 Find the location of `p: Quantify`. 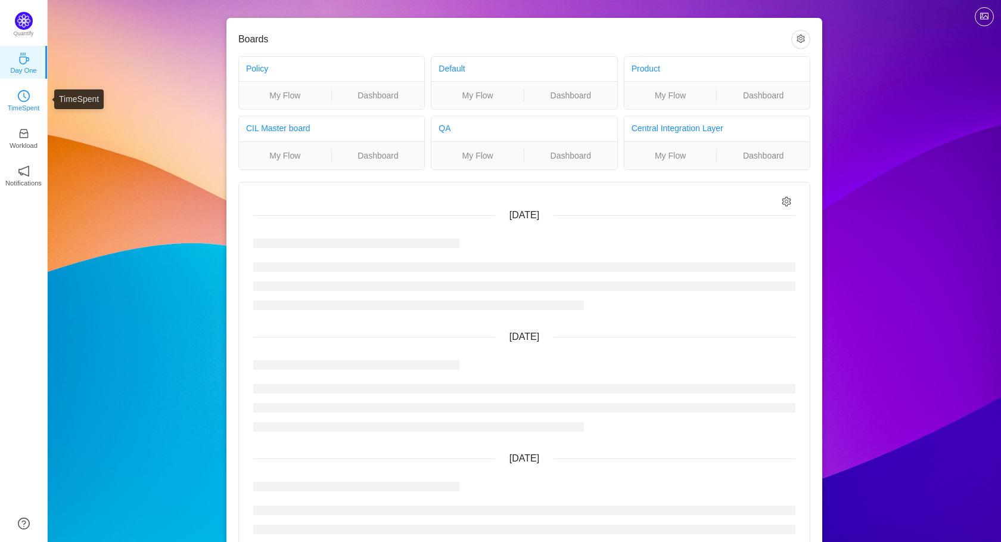

p: Quantify is located at coordinates (24, 34).